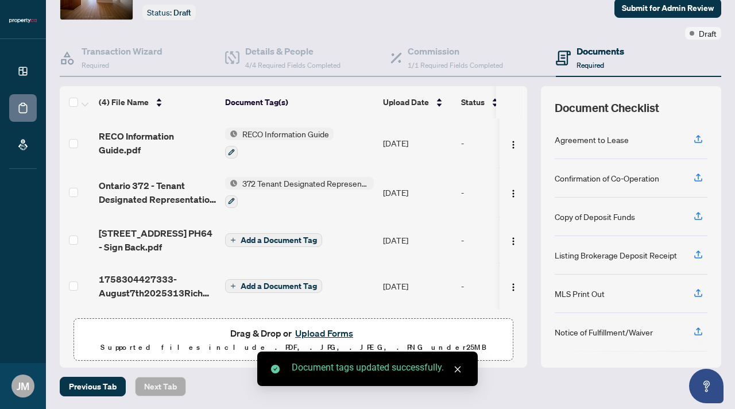  Describe the element at coordinates (591, 140) in the screenshot. I see `div: Agreement to Lease` at that location.